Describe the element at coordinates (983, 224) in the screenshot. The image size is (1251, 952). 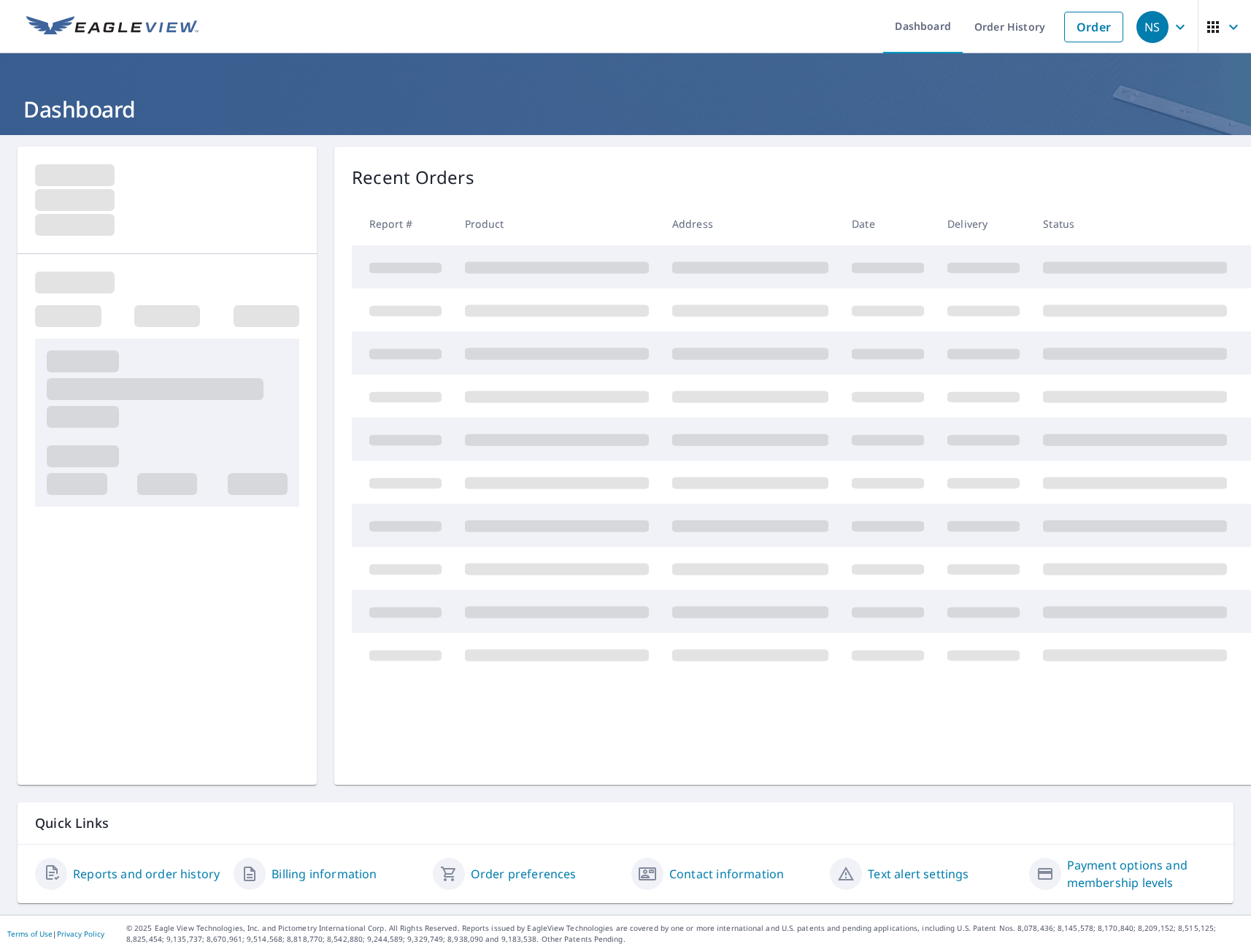
I see `th: Delivery` at that location.